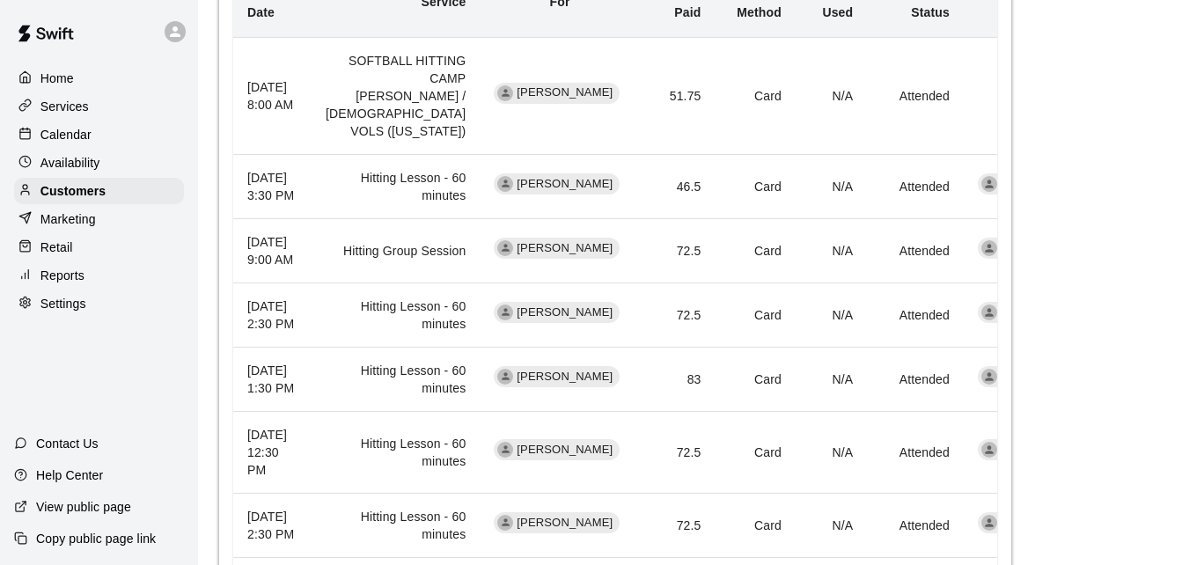  I want to click on a: Services, so click(99, 107).